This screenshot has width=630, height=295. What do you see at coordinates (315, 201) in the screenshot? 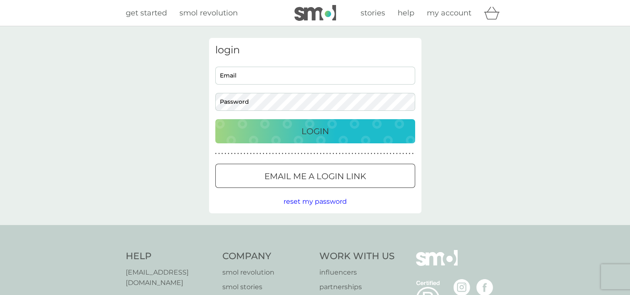
I see `span: reset my password` at bounding box center [315, 201].